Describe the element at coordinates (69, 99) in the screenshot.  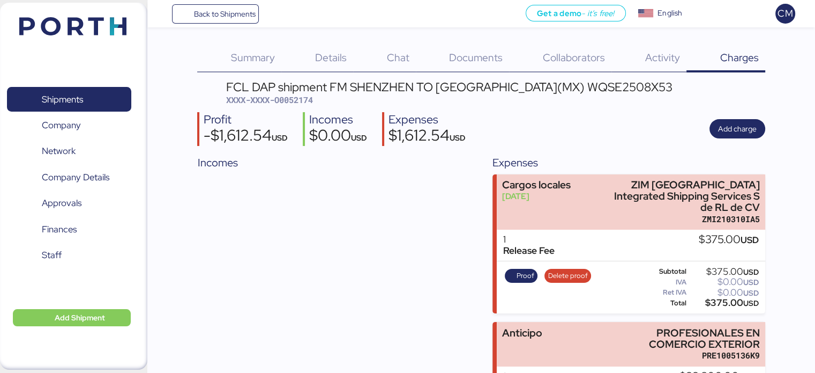
I see `a: Shipments` at that location.